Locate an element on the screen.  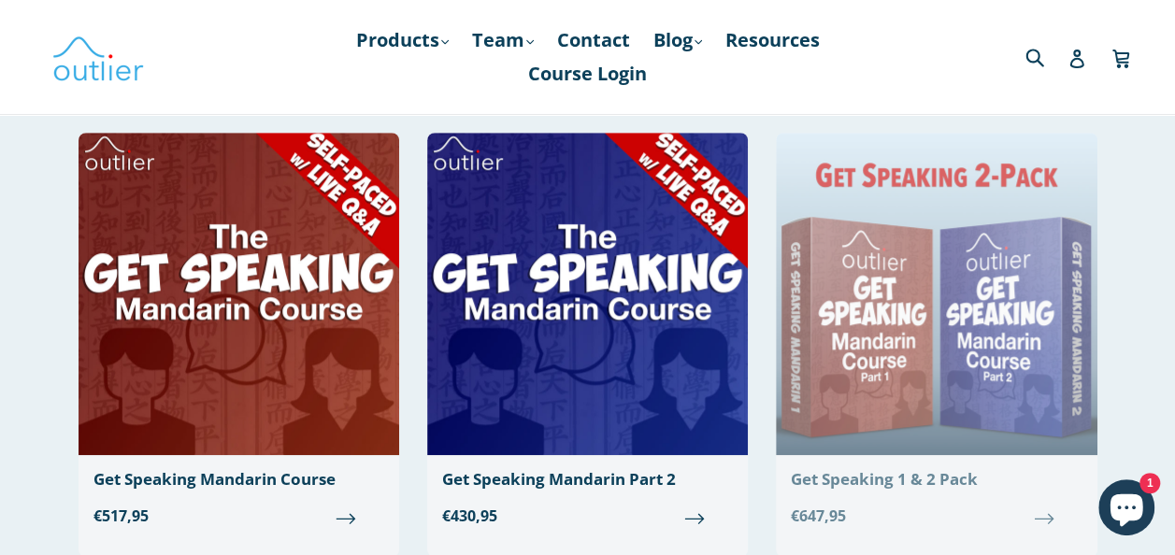
span: €517,95 is located at coordinates (238, 516).